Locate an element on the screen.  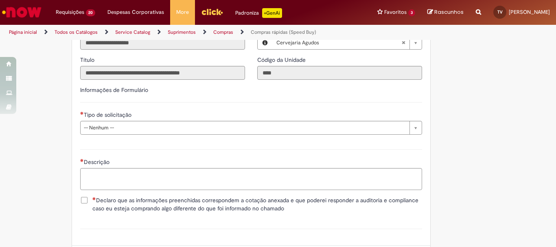
label: Somente leitura - Código da Unidade is located at coordinates (282, 60).